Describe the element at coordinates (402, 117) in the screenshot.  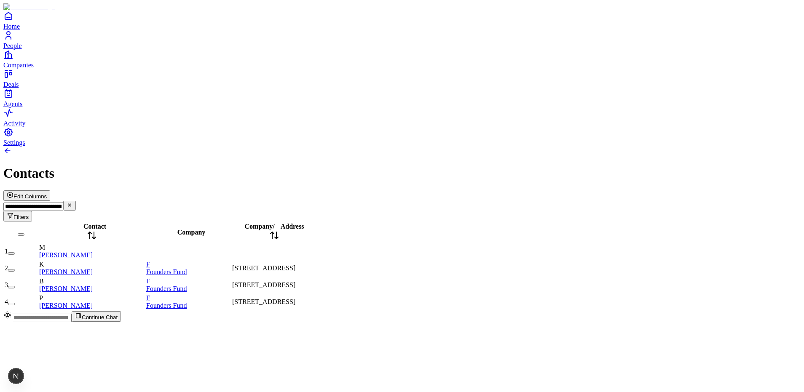
I see `a: Activity` at that location.